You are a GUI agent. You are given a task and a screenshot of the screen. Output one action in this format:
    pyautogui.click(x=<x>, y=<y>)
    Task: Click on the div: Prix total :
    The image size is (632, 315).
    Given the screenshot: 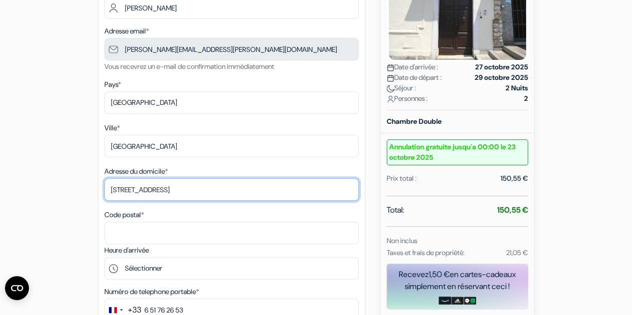 What is the action you would take?
    pyautogui.click(x=401, y=178)
    